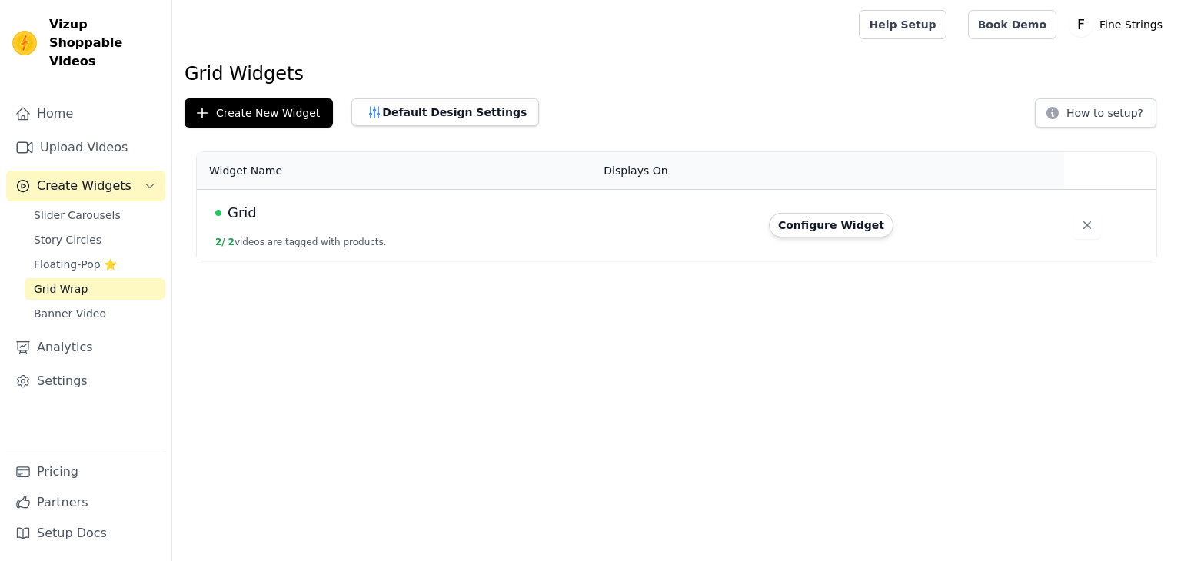 Image resolution: width=1181 pixels, height=561 pixels. Describe the element at coordinates (258, 113) in the screenshot. I see `button: Create New Widget` at that location.